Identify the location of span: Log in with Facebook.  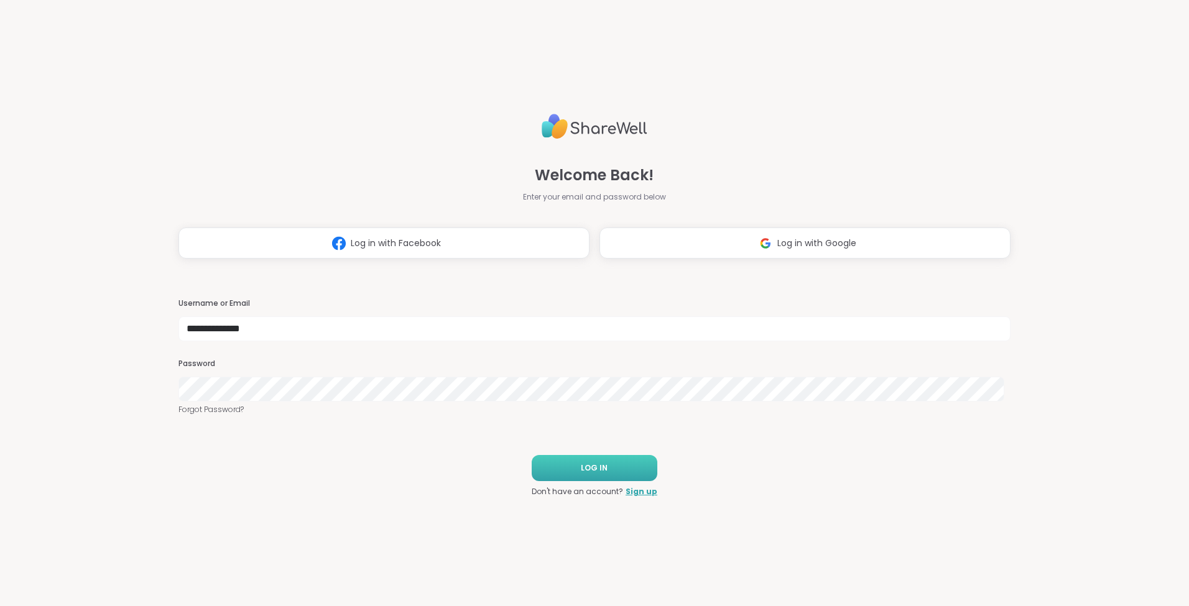
(395, 243).